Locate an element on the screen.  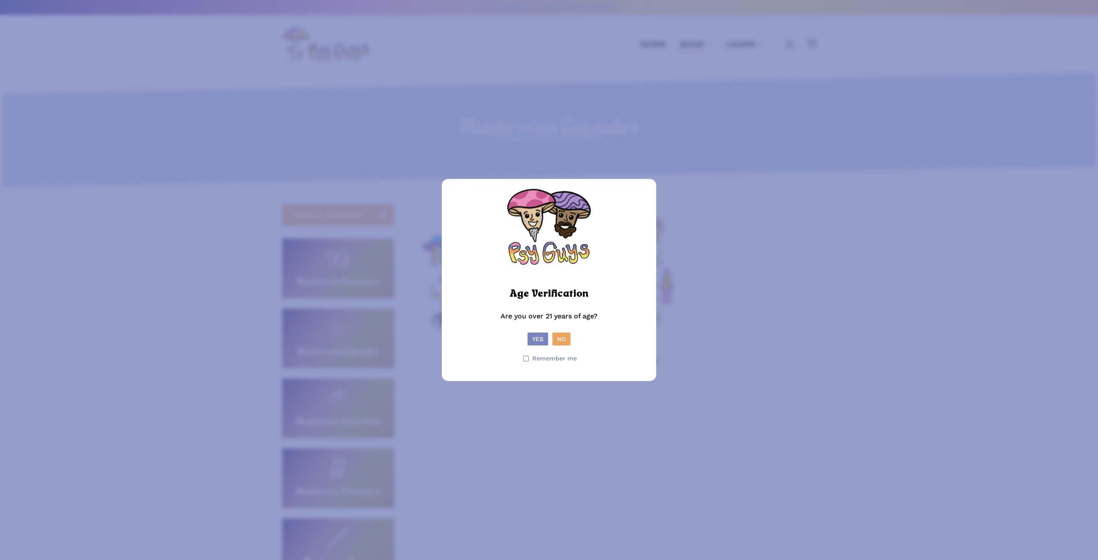
button: No is located at coordinates (561, 339).